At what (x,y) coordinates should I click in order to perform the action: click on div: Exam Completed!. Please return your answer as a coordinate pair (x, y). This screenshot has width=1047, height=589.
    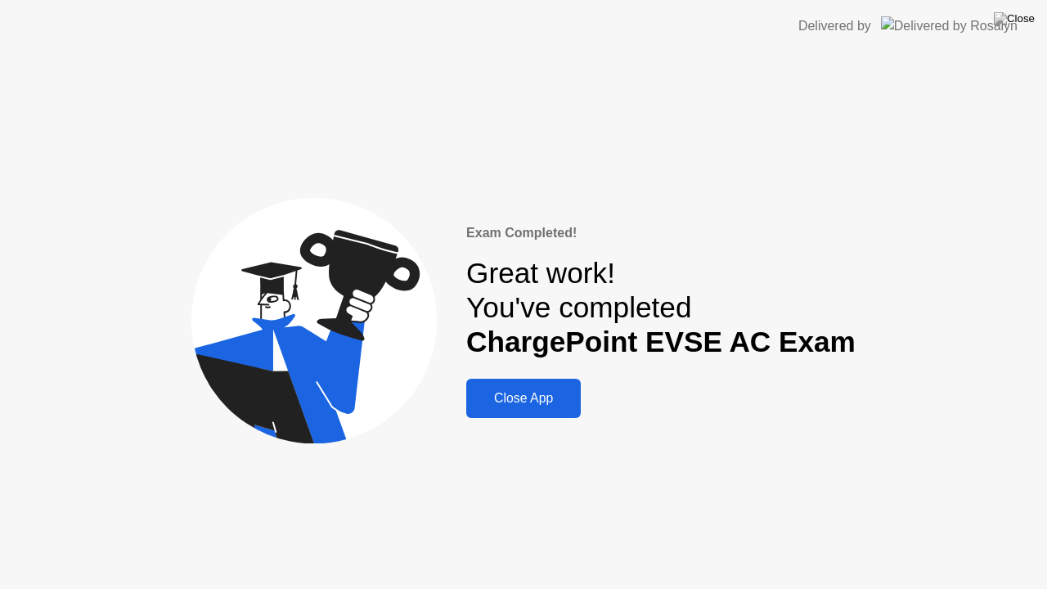
    Looking at the image, I should click on (661, 233).